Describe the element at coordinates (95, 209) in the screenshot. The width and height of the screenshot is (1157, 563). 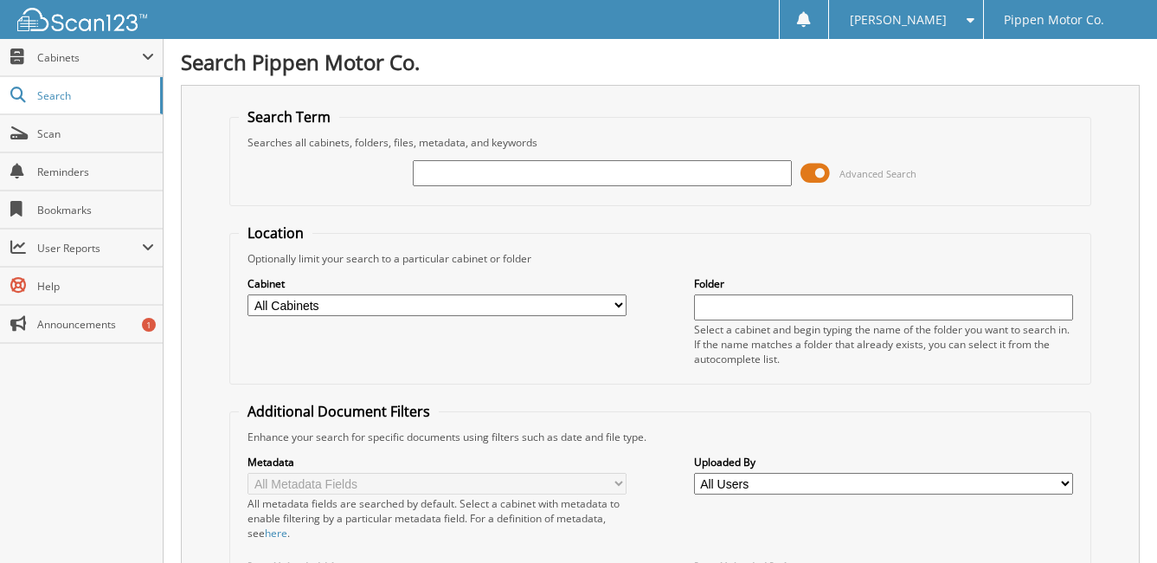
I see `span: Bookmarks` at that location.